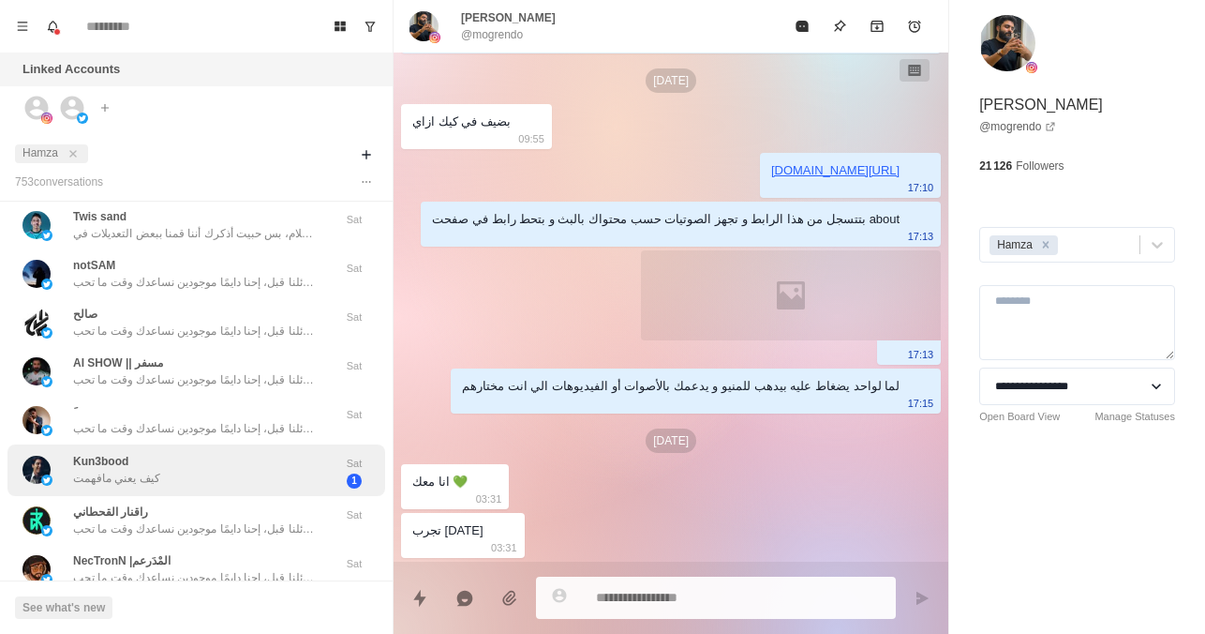  What do you see at coordinates (71, 69) in the screenshot?
I see `p: Linked Accounts` at bounding box center [71, 69].